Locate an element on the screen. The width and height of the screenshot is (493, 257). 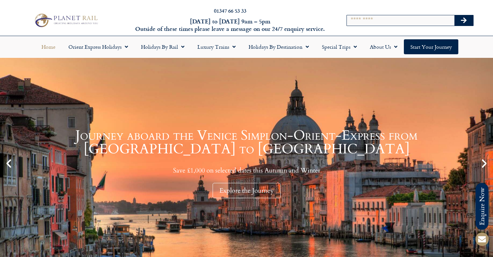
a: About Us is located at coordinates (384, 47).